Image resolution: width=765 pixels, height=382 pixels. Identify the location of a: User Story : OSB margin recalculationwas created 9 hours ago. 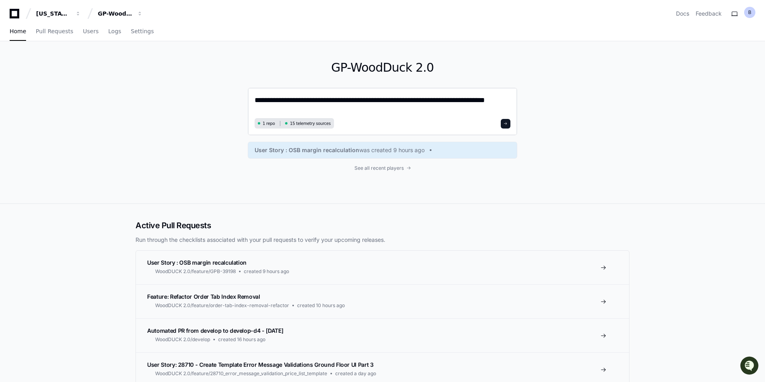
(382, 150).